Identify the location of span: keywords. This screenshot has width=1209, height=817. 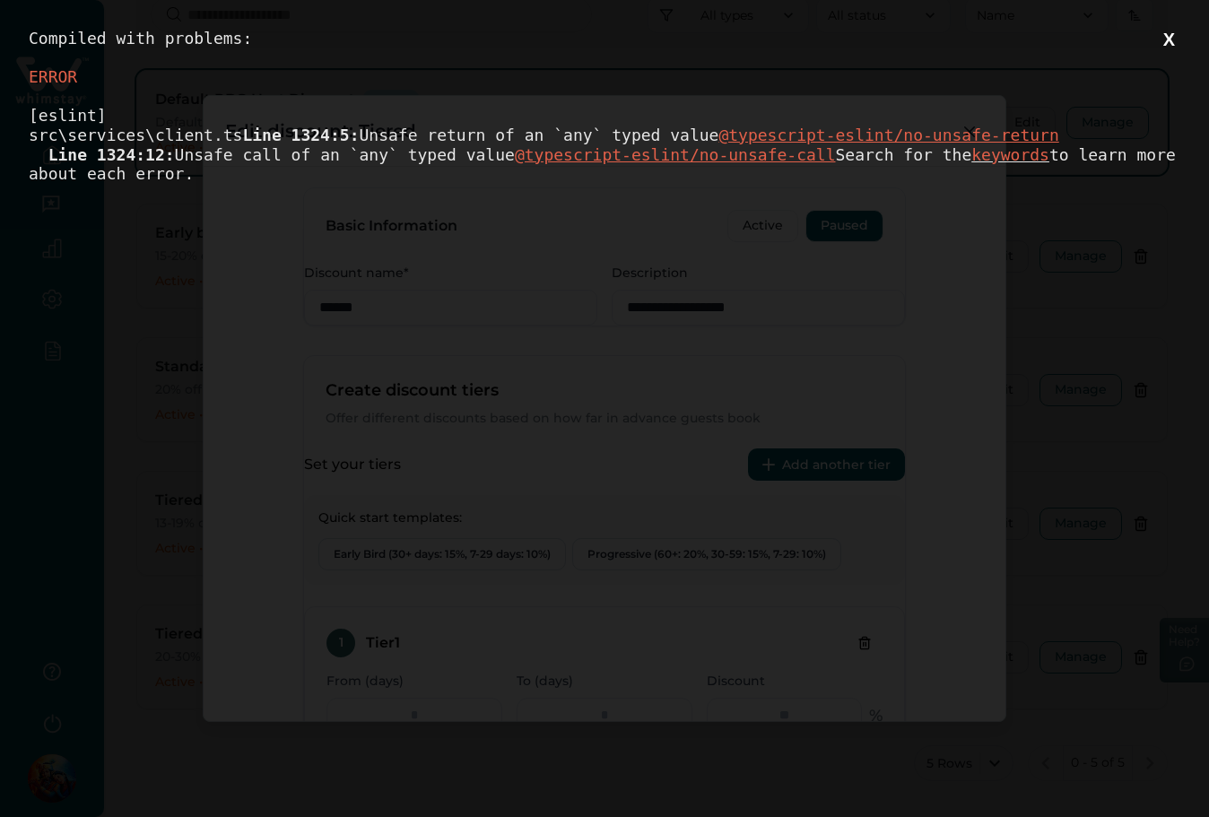
(1010, 154).